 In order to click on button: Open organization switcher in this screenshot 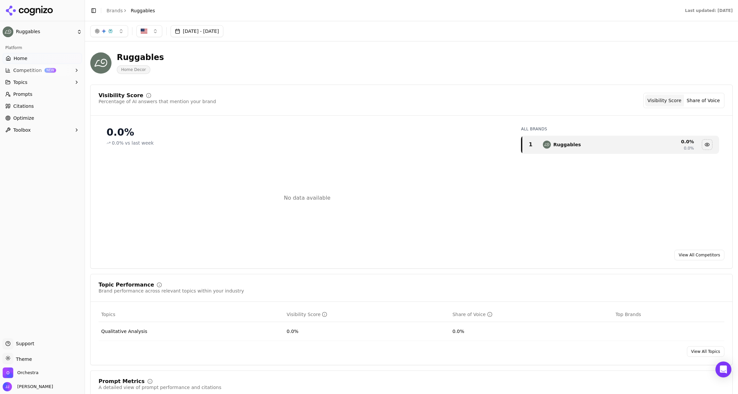, I will do `click(21, 373)`.